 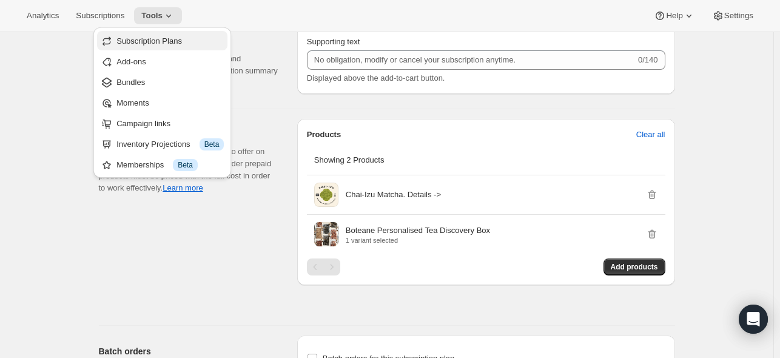 What do you see at coordinates (170, 144) in the screenshot?
I see `div: Inventory Projections` at bounding box center [170, 144].